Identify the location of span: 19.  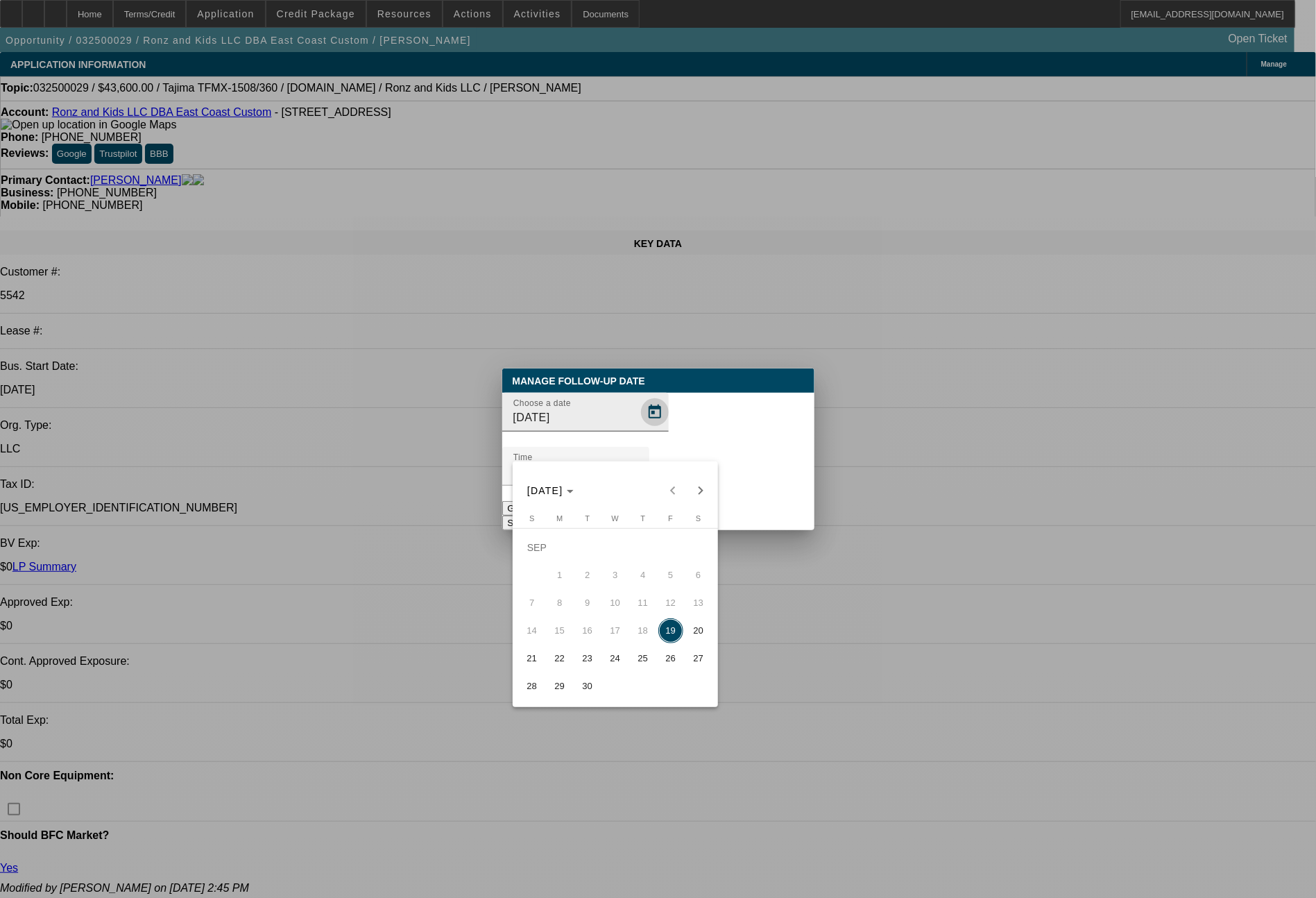
(671, 631).